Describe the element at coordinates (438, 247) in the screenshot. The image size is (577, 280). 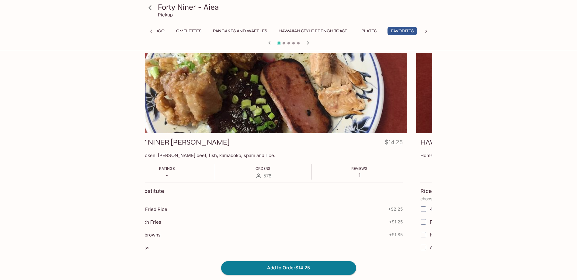
I see `span: All toss` at that location.